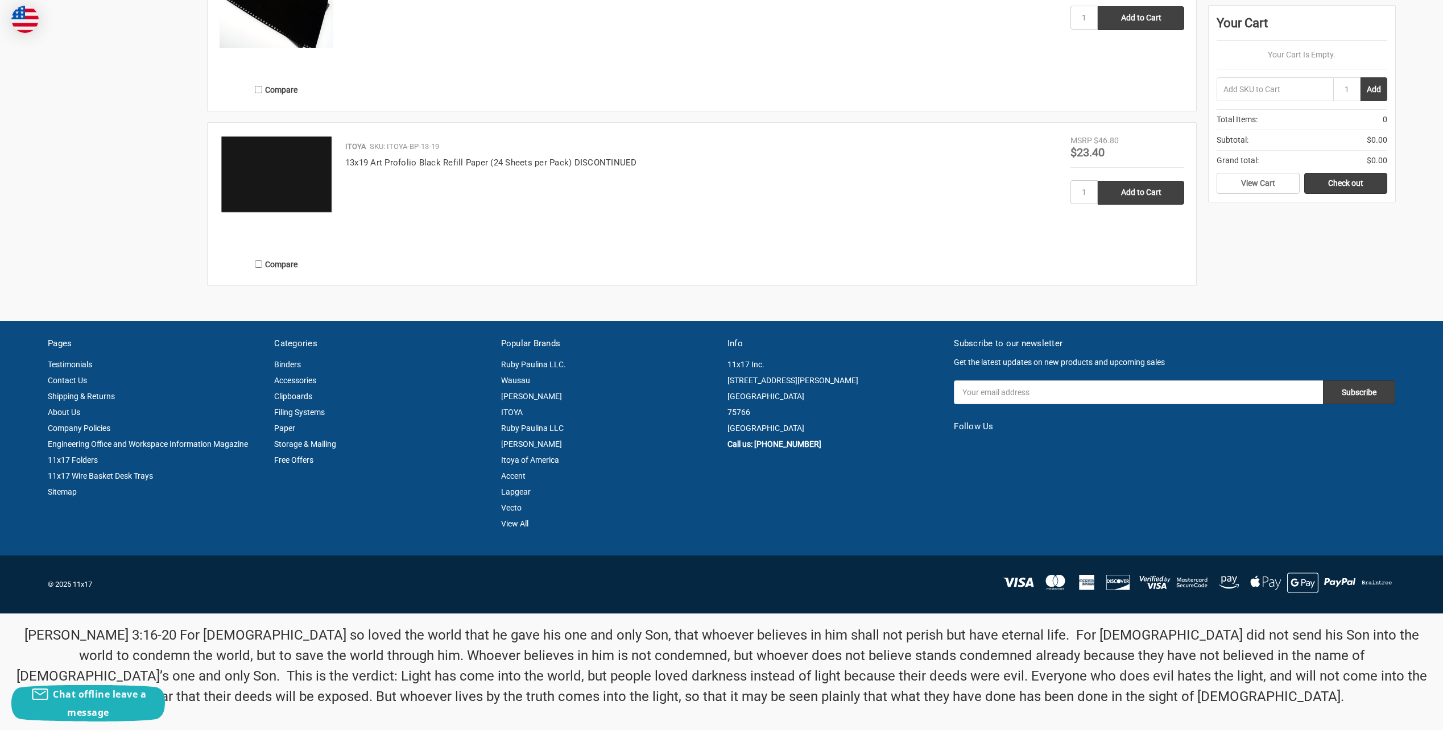  I want to click on a: Accessories, so click(295, 380).